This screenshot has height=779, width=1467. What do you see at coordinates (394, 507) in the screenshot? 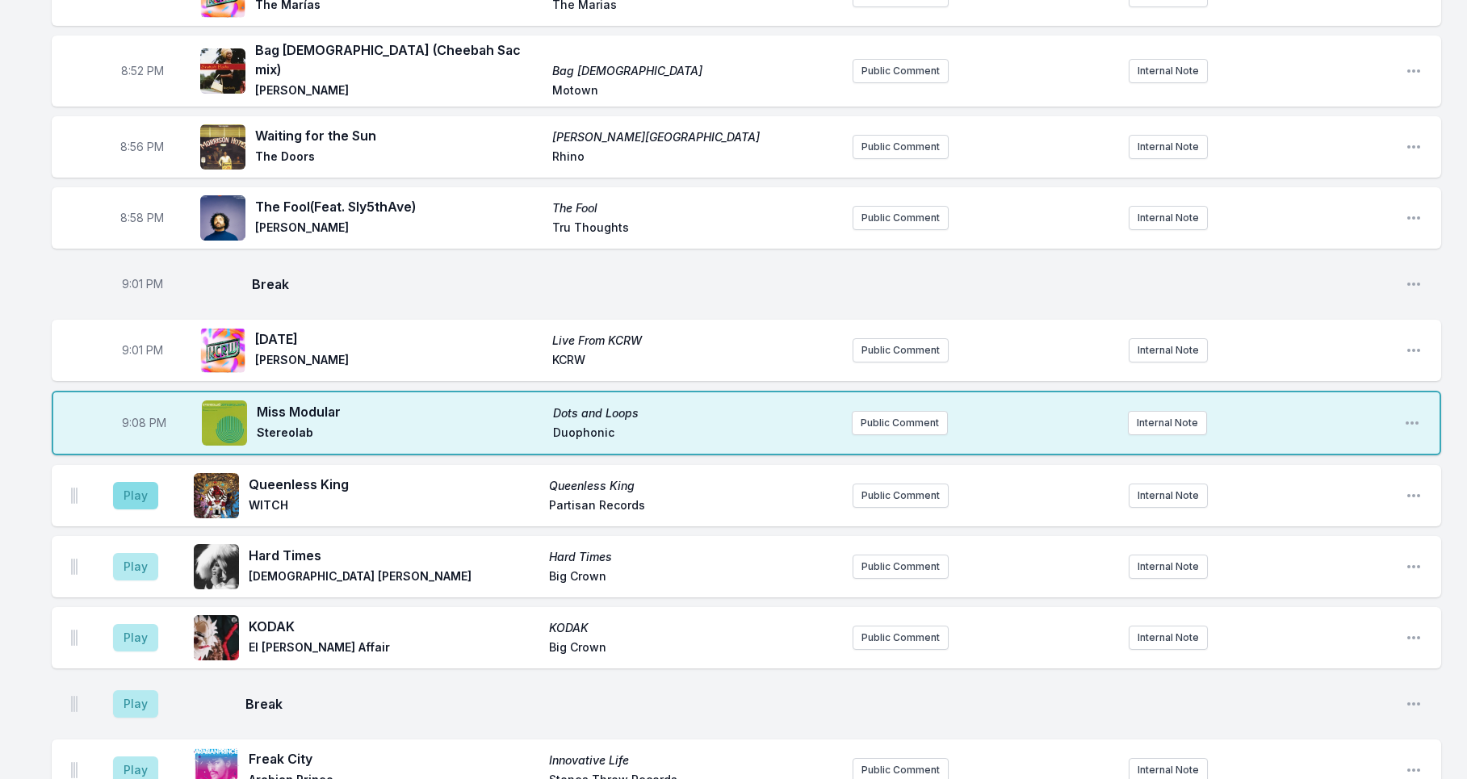
I see `span: WITCH` at bounding box center [394, 507].